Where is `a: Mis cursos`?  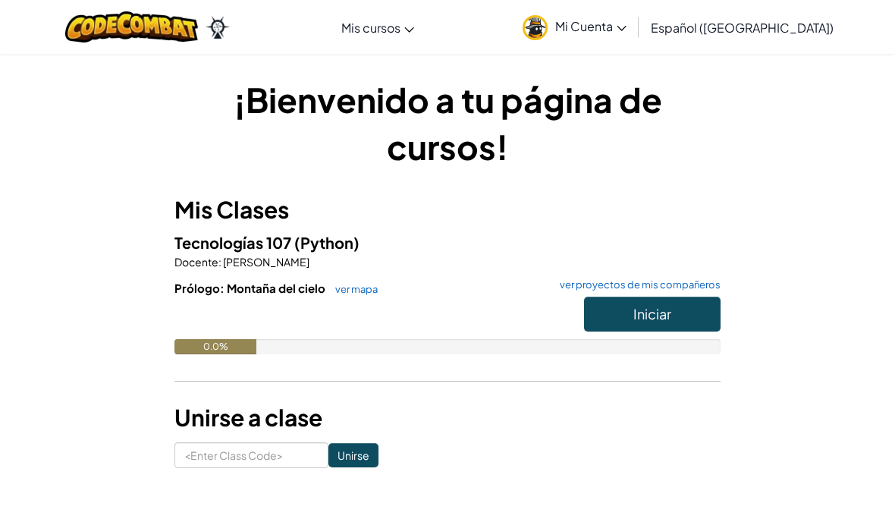
a: Mis cursos is located at coordinates (378, 27).